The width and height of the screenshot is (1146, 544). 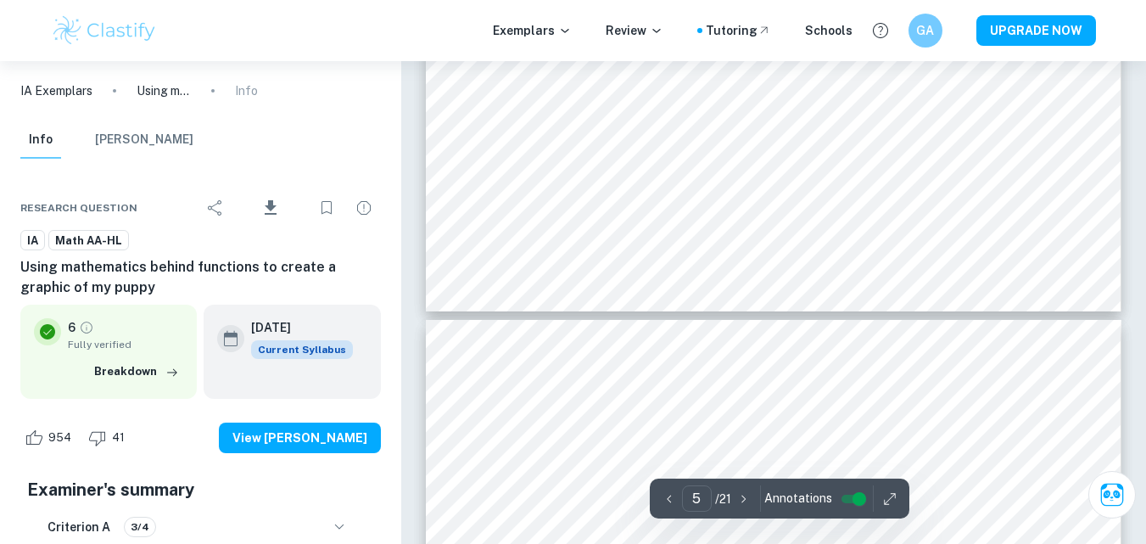 What do you see at coordinates (109, 438) in the screenshot?
I see `div: Dislike` at bounding box center [109, 438].